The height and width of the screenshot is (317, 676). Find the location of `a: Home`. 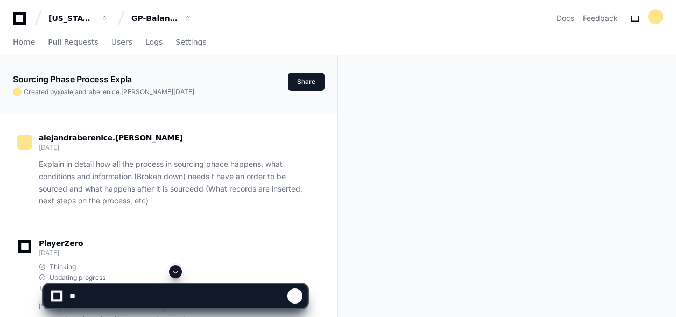

a: Home is located at coordinates (24, 43).